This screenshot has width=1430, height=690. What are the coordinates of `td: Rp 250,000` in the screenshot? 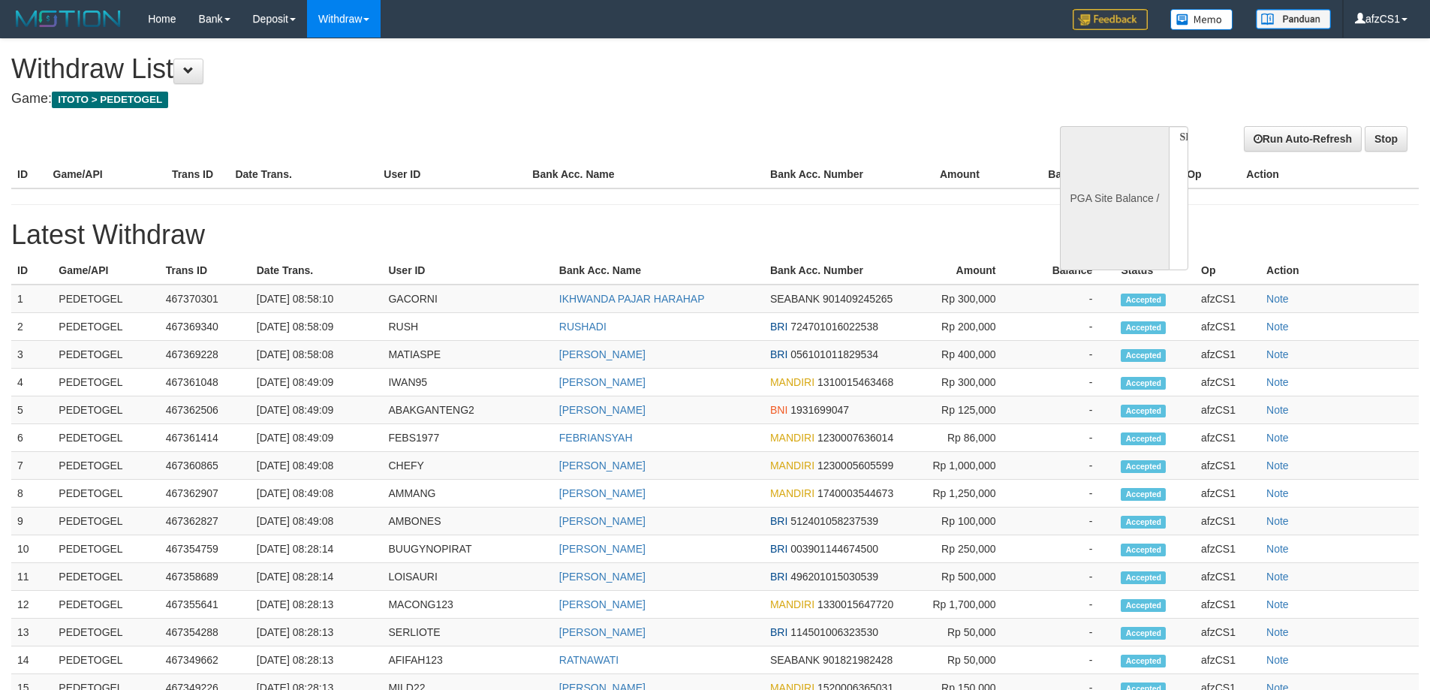 It's located at (962, 549).